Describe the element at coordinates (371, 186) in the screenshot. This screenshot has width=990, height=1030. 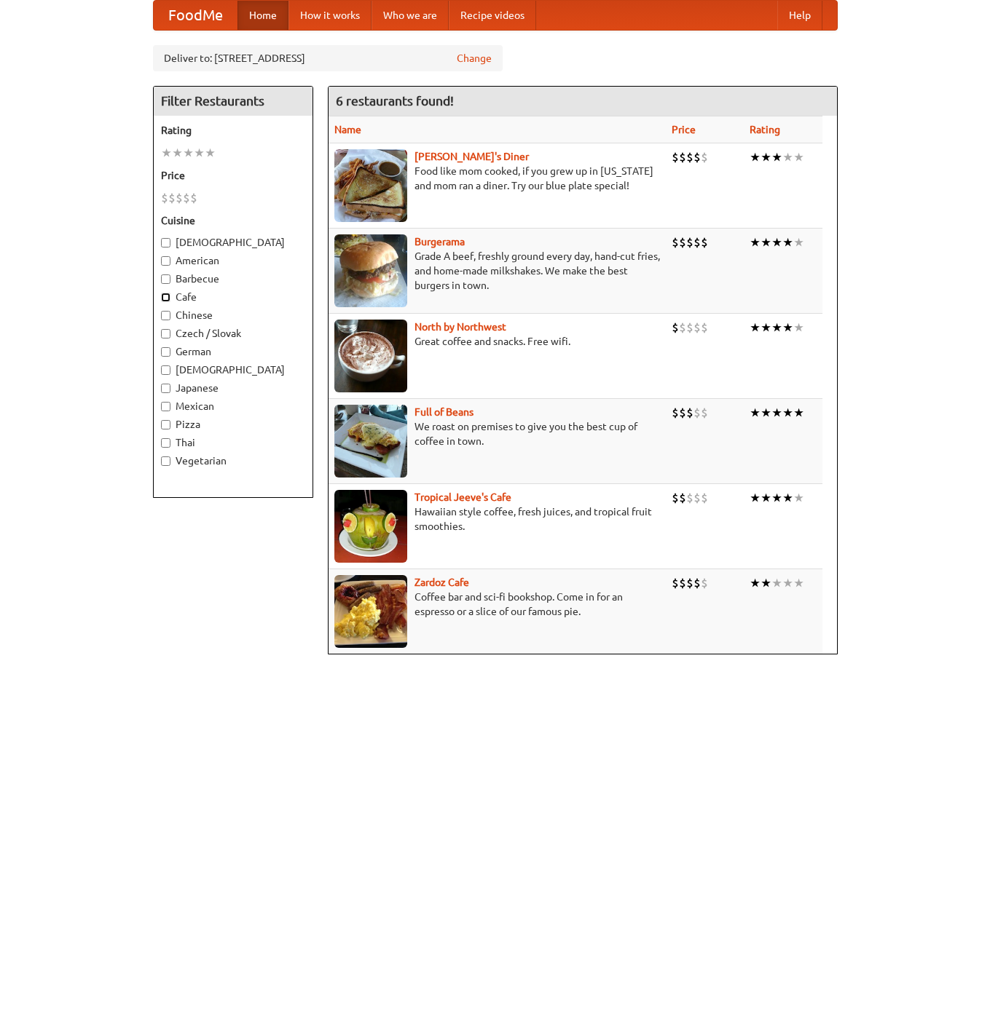
I see `img: sallys.jpg` at that location.